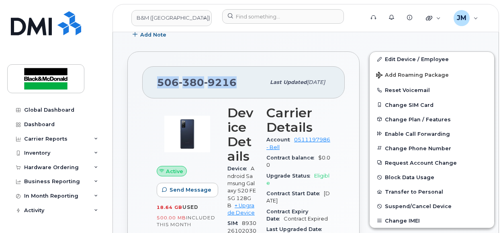 The width and height of the screenshot is (503, 233). I want to click on span: 9216, so click(220, 82).